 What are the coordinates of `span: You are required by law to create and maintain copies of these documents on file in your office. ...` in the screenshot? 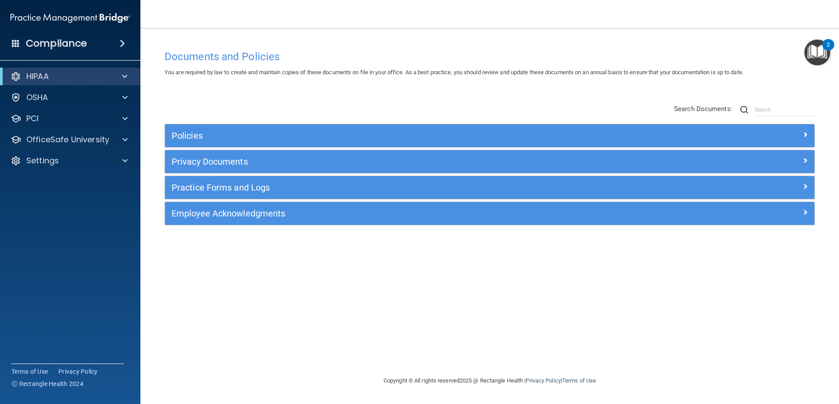 It's located at (454, 72).